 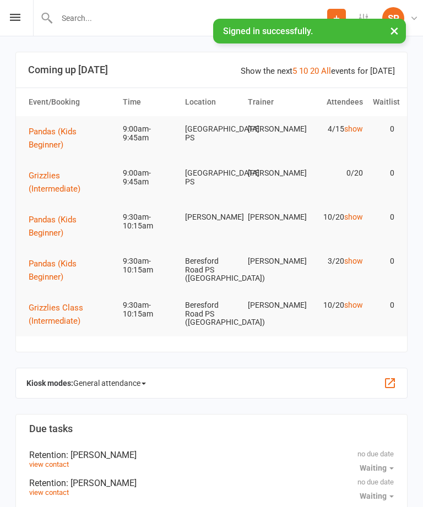 What do you see at coordinates (50, 383) in the screenshot?
I see `strong: Kiosk modes:` at bounding box center [50, 383].